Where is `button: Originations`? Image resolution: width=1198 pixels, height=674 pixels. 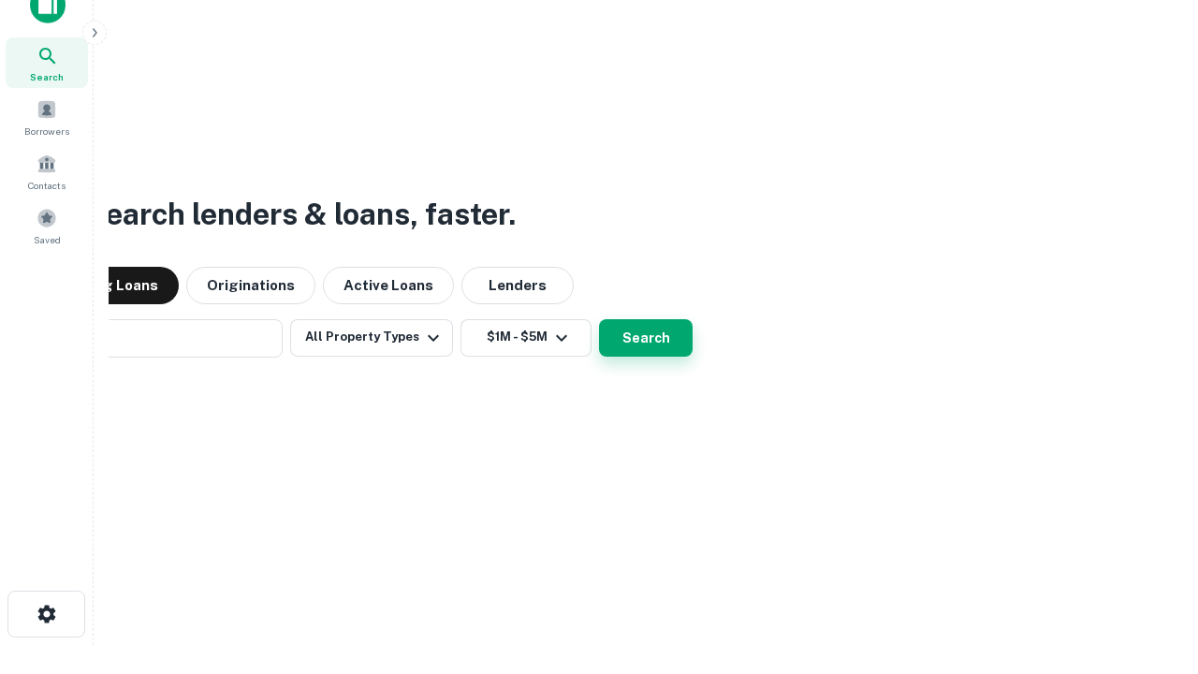 button: Originations is located at coordinates (251, 286).